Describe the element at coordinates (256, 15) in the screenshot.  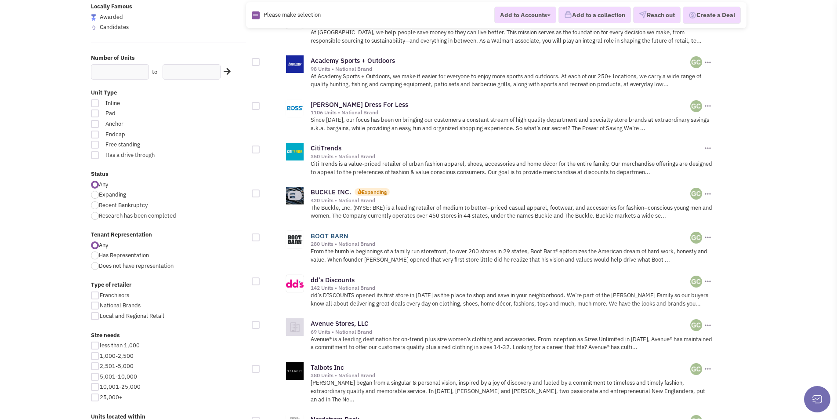
I see `img: Rectangle.png` at that location.